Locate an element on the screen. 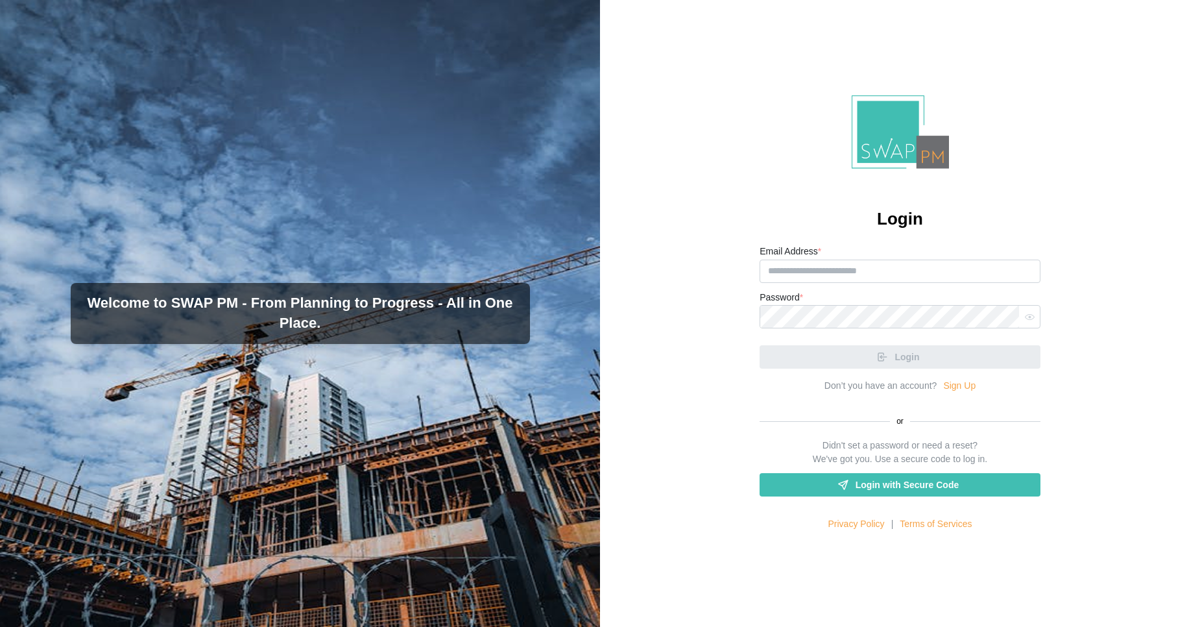  a: Terms of Services is located at coordinates (936, 524).